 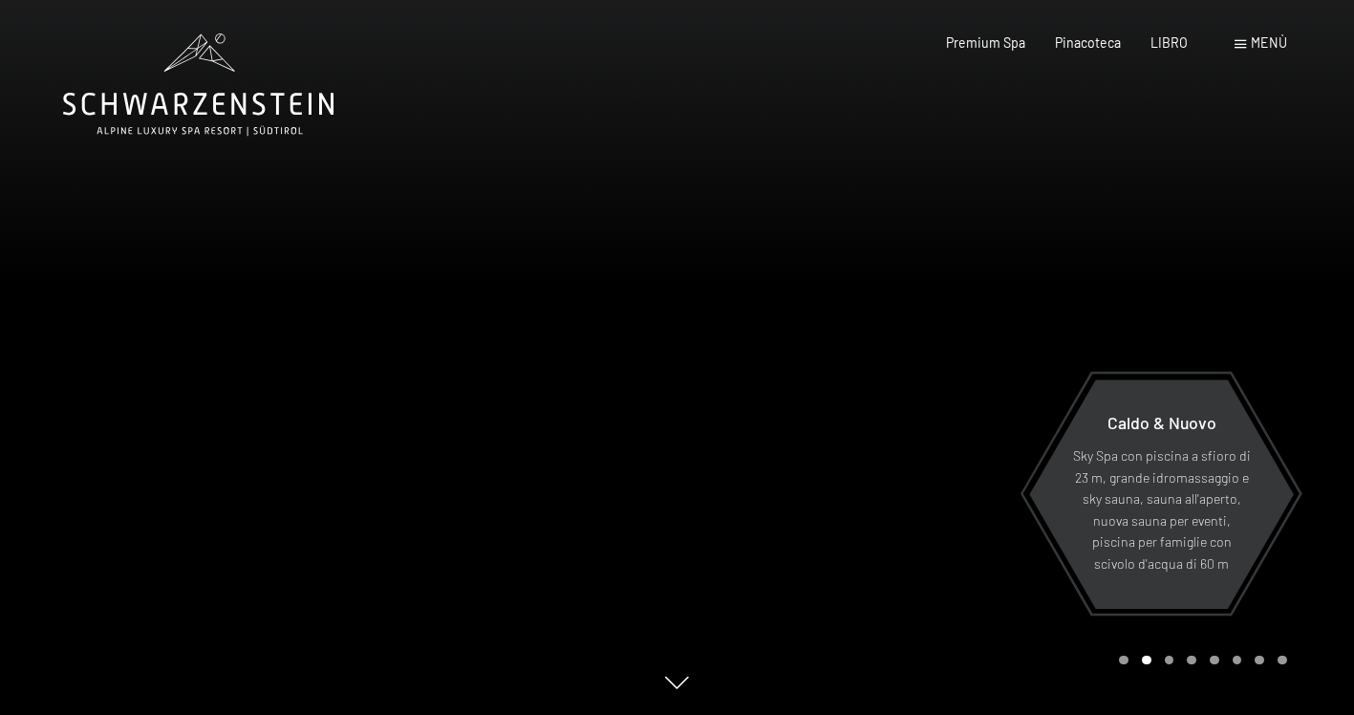 What do you see at coordinates (1168, 42) in the screenshot?
I see `span: LIBRO` at bounding box center [1168, 42].